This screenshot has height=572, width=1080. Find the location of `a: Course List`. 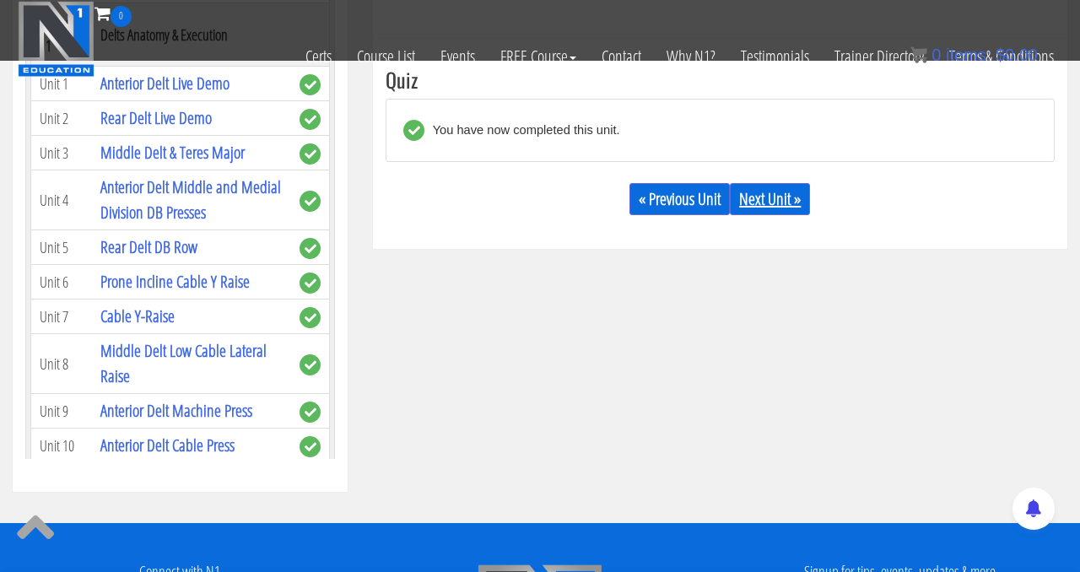

a: Course List is located at coordinates (386, 57).